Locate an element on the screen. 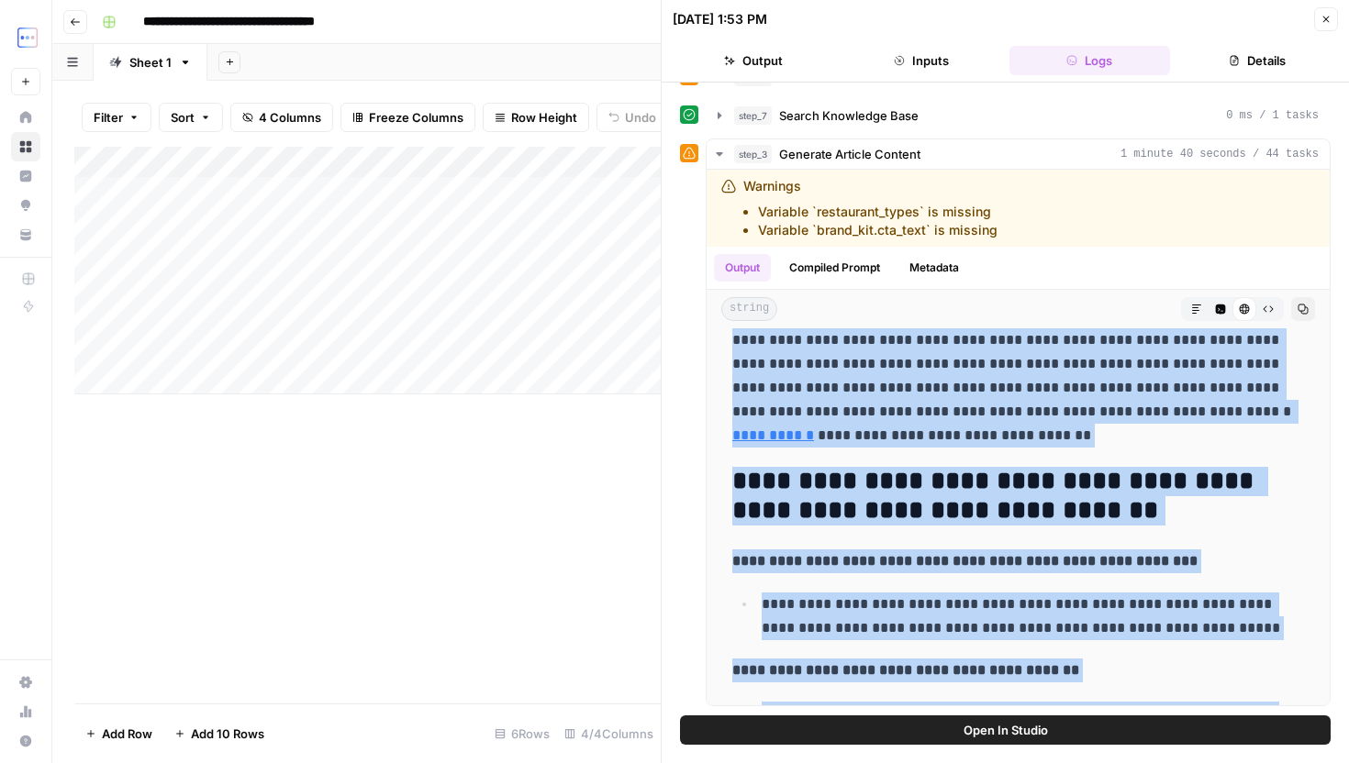 Image resolution: width=1349 pixels, height=763 pixels. a: Home is located at coordinates (26, 117).